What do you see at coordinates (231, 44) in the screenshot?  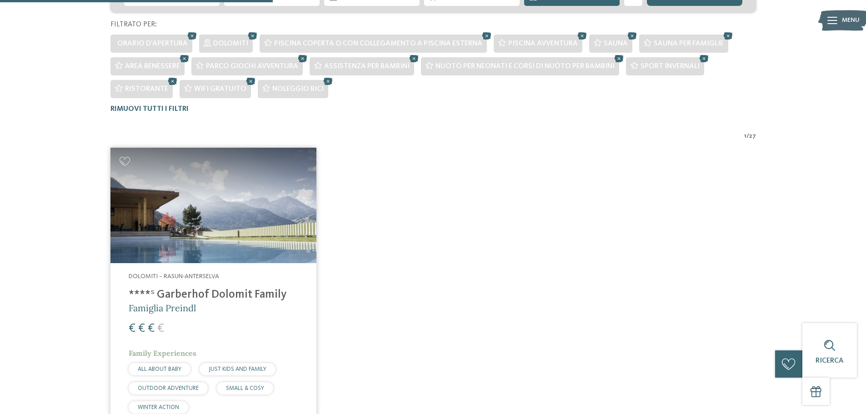 I see `span: Dolomiti` at bounding box center [231, 44].